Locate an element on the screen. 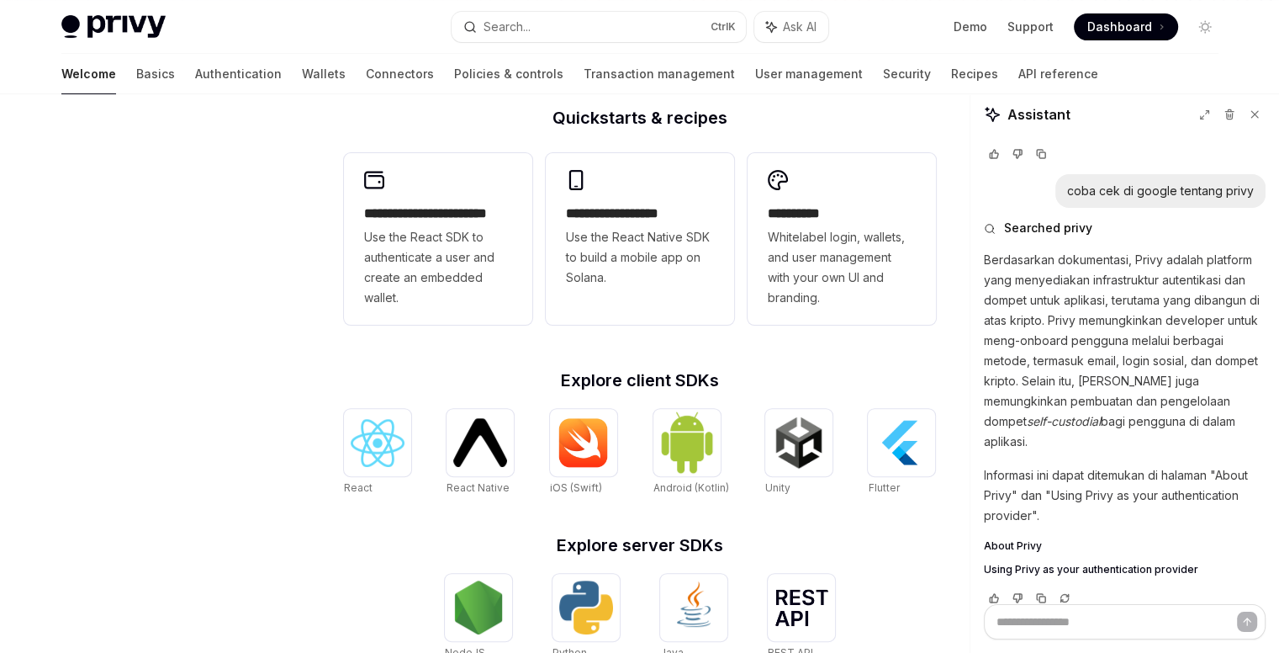  a: FlutterFlutter is located at coordinates (902, 453).